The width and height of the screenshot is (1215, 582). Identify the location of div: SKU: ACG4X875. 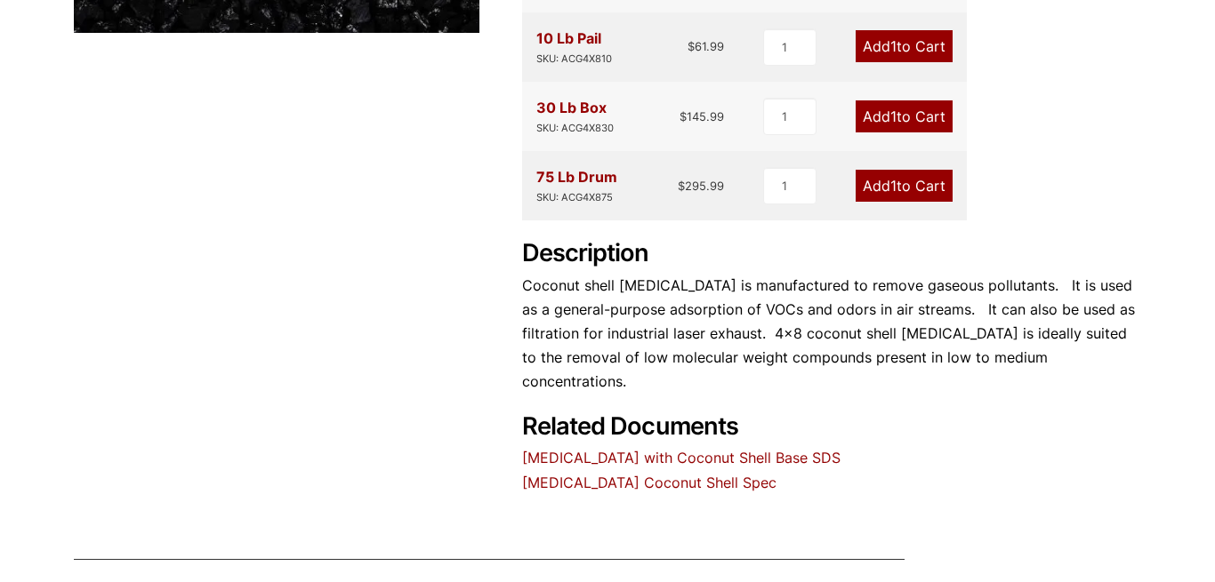
(576, 197).